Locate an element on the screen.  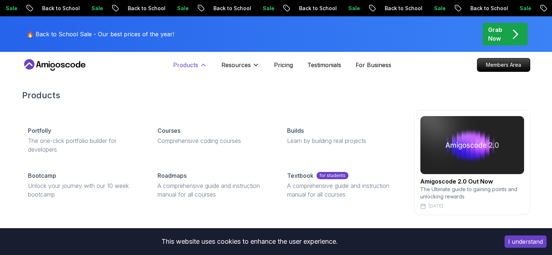
a: BuildsLearn by building real projects is located at coordinates (343, 136).